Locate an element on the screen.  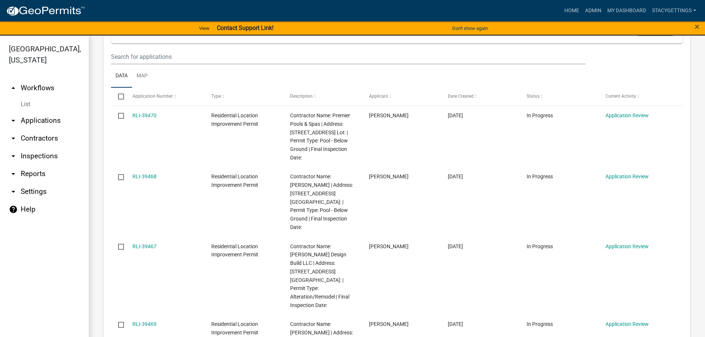
datatable-header-cell: Status is located at coordinates (558, 97).